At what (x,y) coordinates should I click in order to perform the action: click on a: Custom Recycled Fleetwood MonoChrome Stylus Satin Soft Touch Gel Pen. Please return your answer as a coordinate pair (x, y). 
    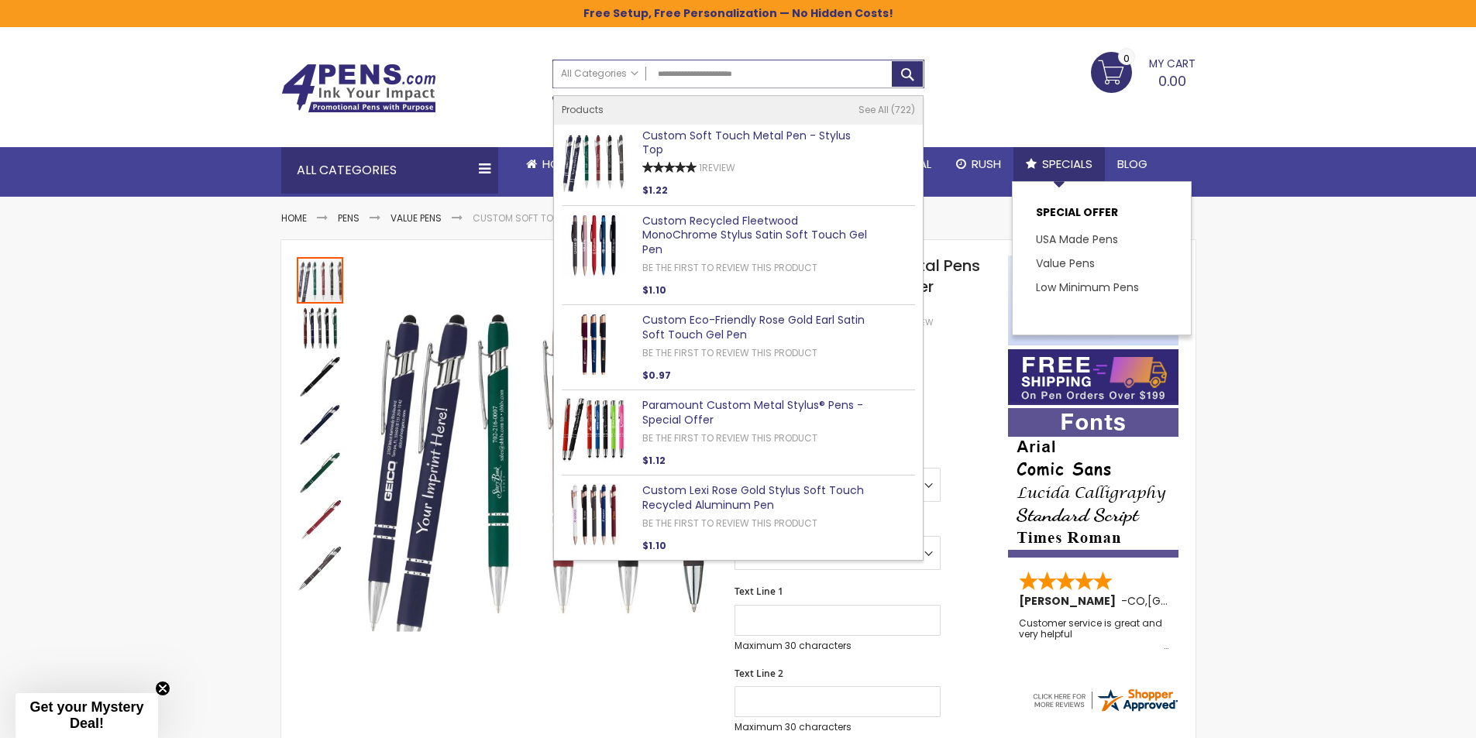
    Looking at the image, I should click on (754, 235).